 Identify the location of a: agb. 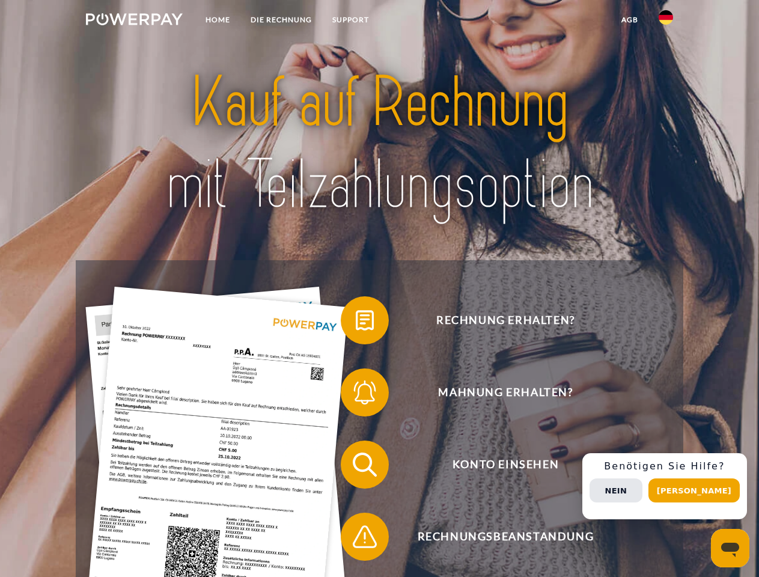
(630, 20).